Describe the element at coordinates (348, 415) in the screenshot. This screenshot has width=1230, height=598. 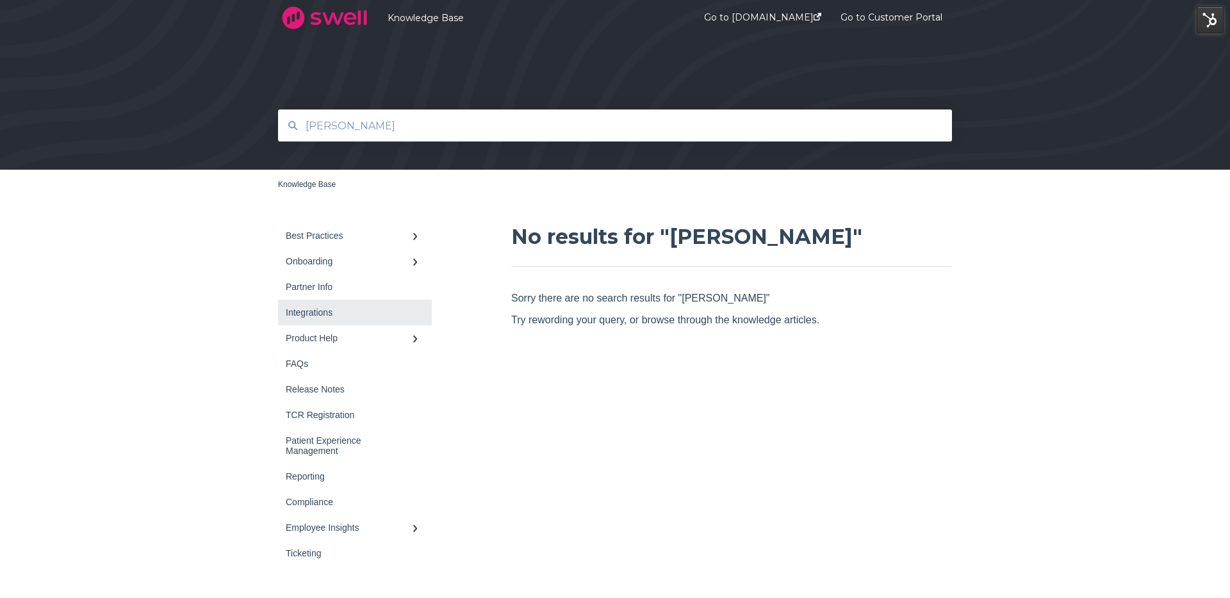
I see `div: TCR Registration` at that location.